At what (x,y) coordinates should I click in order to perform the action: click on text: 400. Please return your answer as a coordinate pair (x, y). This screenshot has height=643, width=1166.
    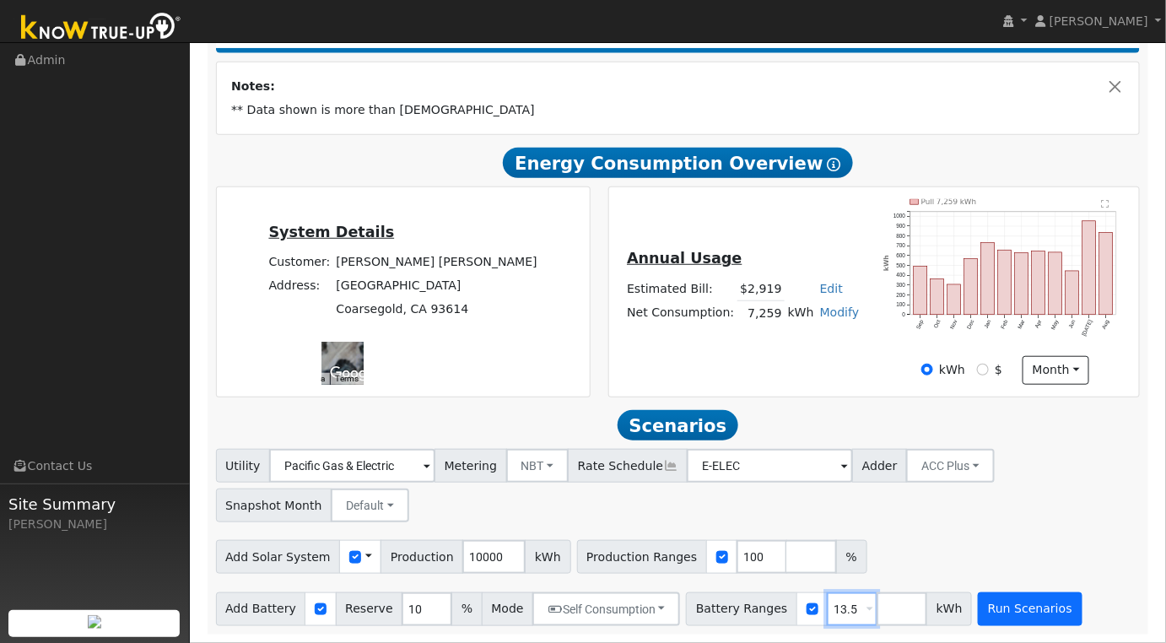
    Looking at the image, I should click on (900, 275).